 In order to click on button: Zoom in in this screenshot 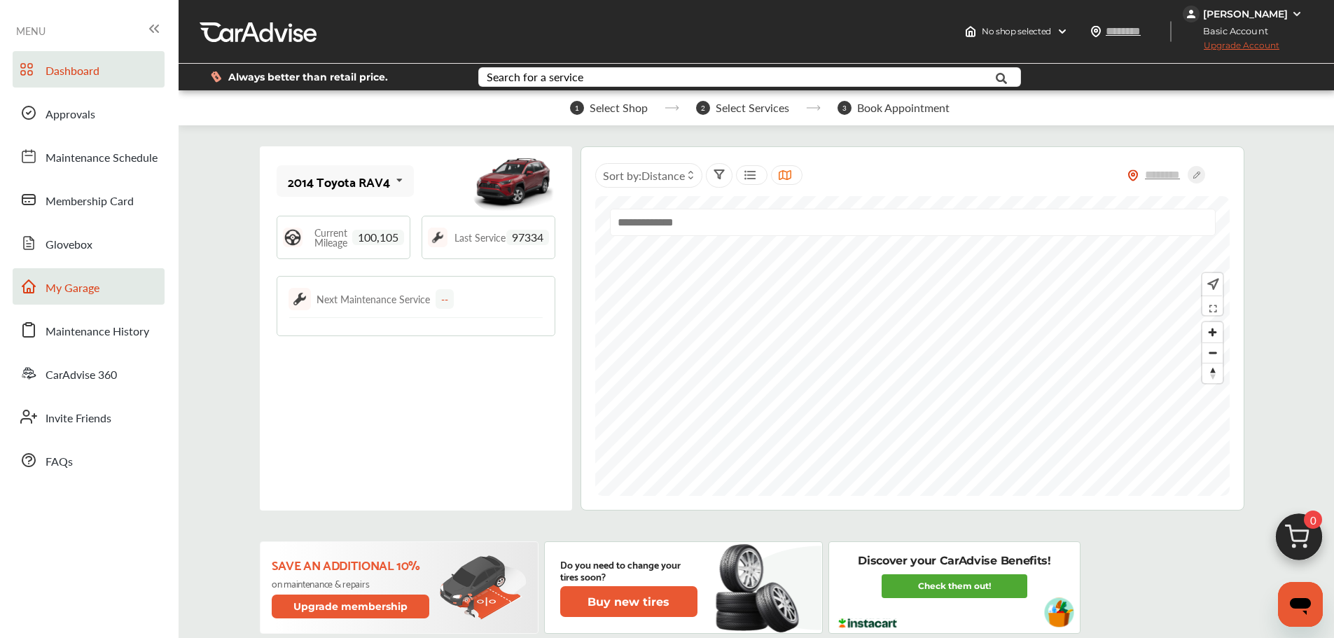, I will do `click(1212, 332)`.